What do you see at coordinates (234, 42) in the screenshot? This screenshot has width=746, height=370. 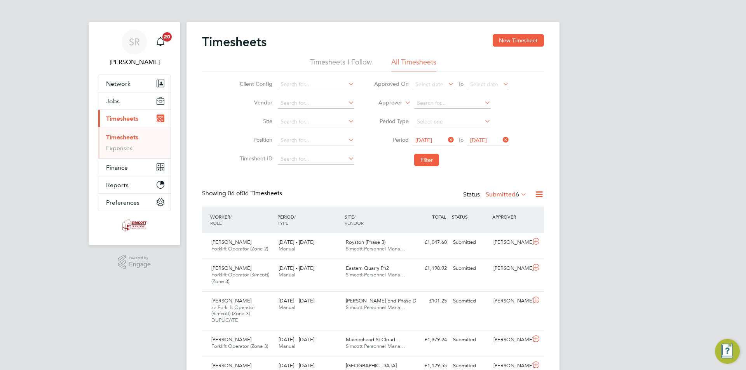 I see `h2: Timesheets` at bounding box center [234, 42].